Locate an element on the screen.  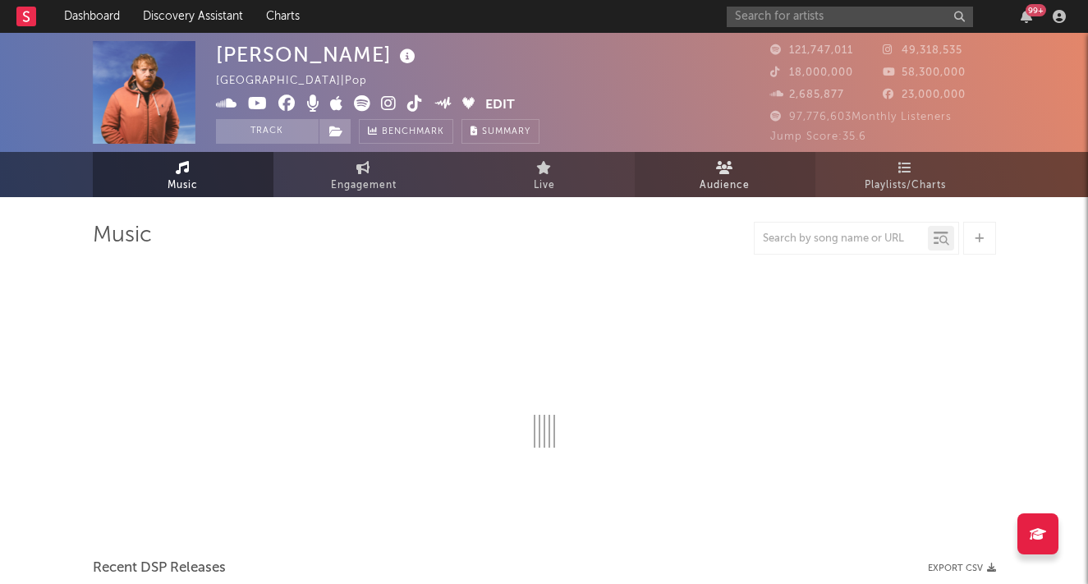
span: Benchmark is located at coordinates (413, 132).